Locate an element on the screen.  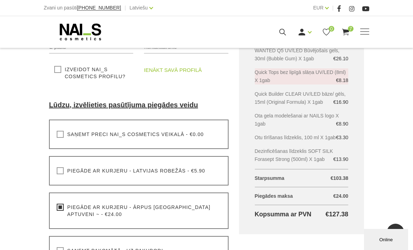
span: €13.90 is located at coordinates (341, 159).